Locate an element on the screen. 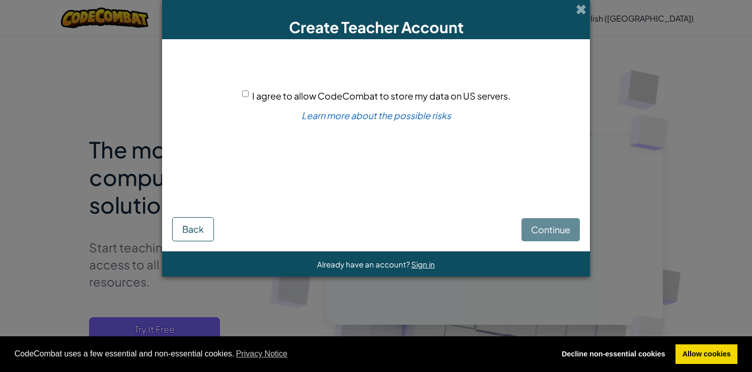  span: Already have an account? is located at coordinates (364, 264).